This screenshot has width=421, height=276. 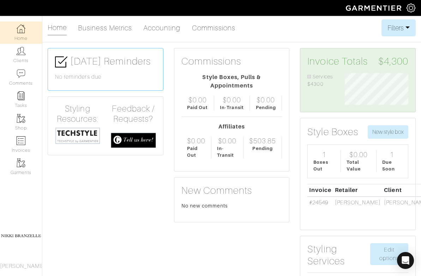 What do you see at coordinates (105, 28) in the screenshot?
I see `a: Business Metrics` at bounding box center [105, 28].